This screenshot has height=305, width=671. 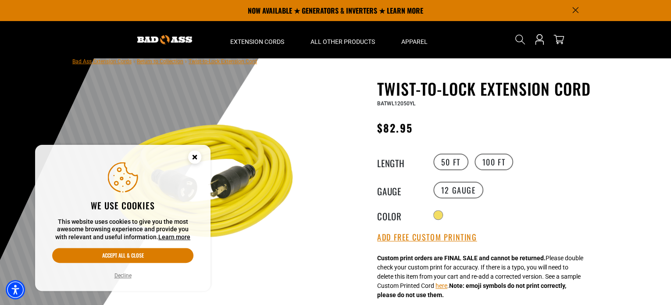 What do you see at coordinates (204, 187) in the screenshot?
I see `img: yellow` at bounding box center [204, 187].